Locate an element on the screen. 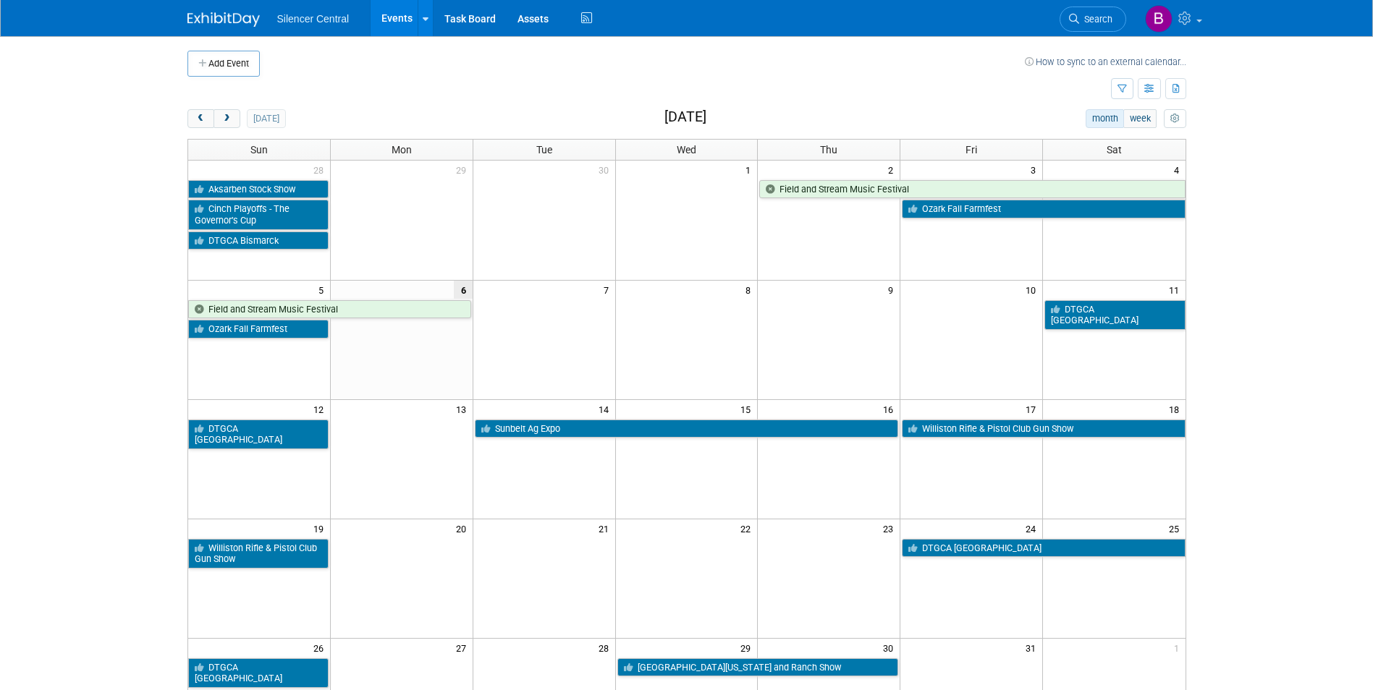 This screenshot has height=690, width=1373. button: prev is located at coordinates (200, 119).